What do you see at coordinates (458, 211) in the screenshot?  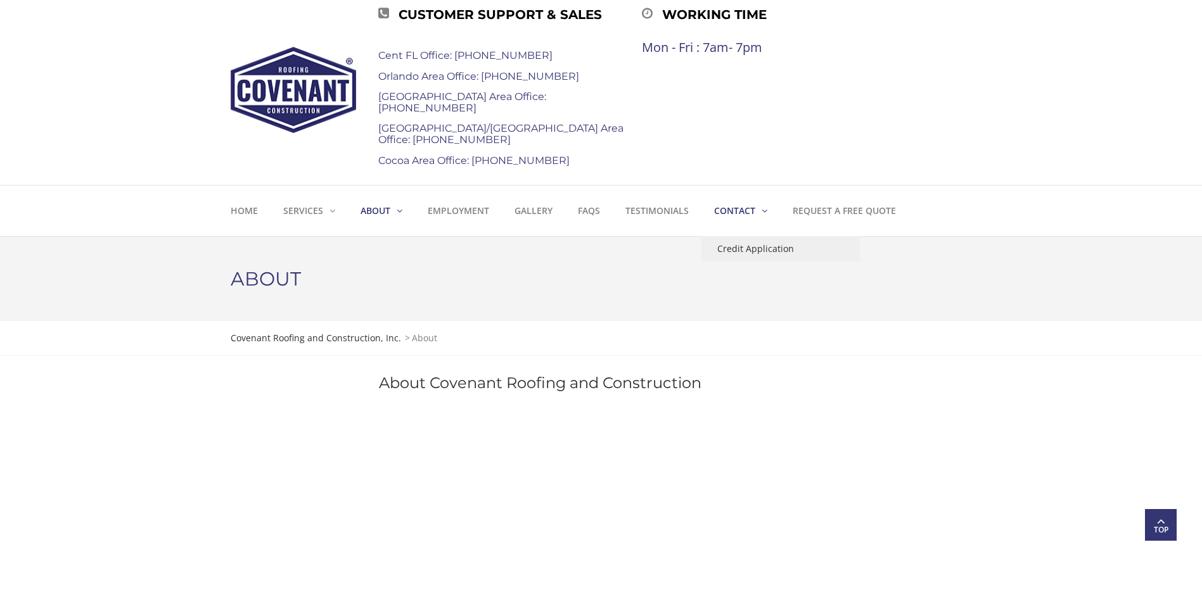 I see `a: Employment` at bounding box center [458, 211].